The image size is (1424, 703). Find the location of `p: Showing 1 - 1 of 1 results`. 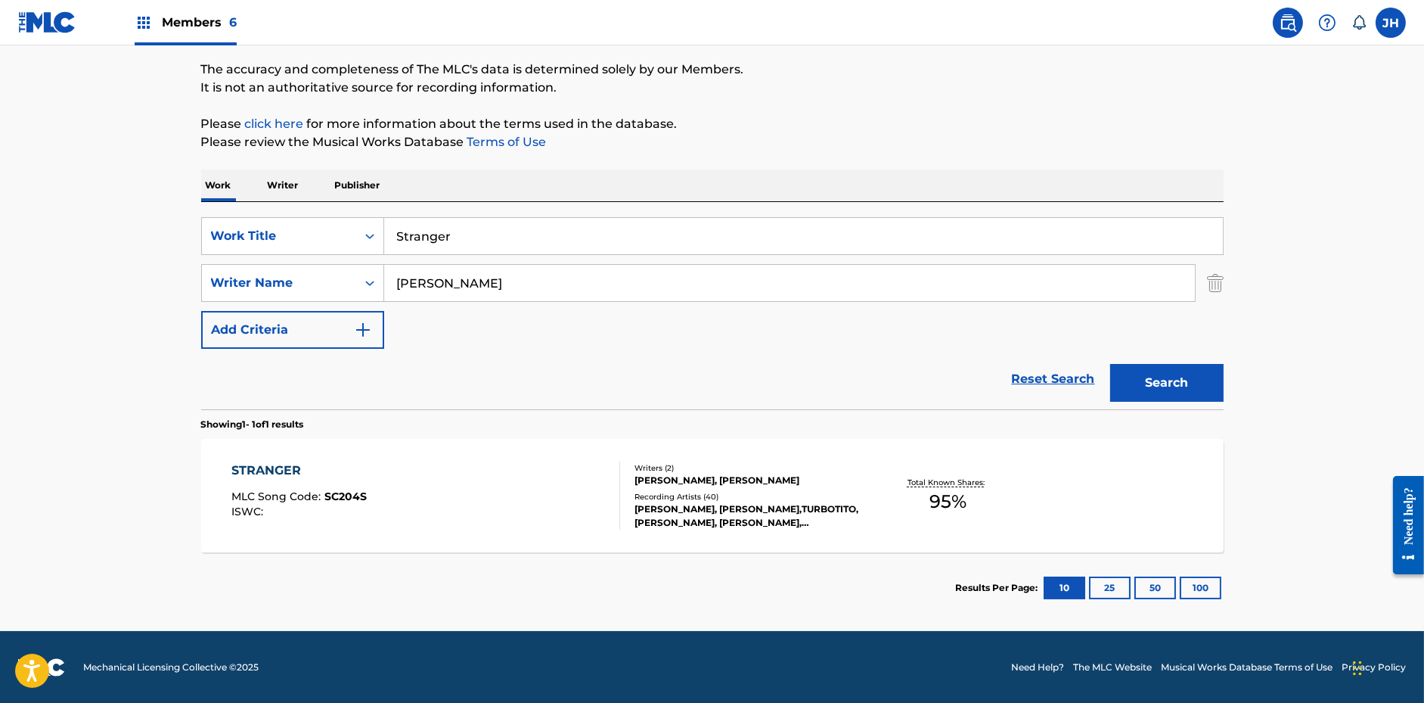

p: Showing 1 - 1 of 1 results is located at coordinates (253, 424).